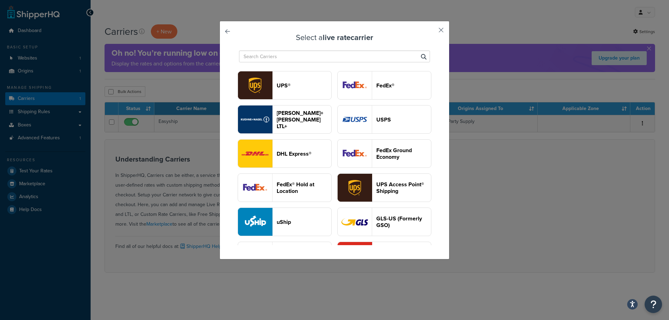 The image size is (669, 320). What do you see at coordinates (348, 37) in the screenshot?
I see `strong: live rate carrier` at bounding box center [348, 37].